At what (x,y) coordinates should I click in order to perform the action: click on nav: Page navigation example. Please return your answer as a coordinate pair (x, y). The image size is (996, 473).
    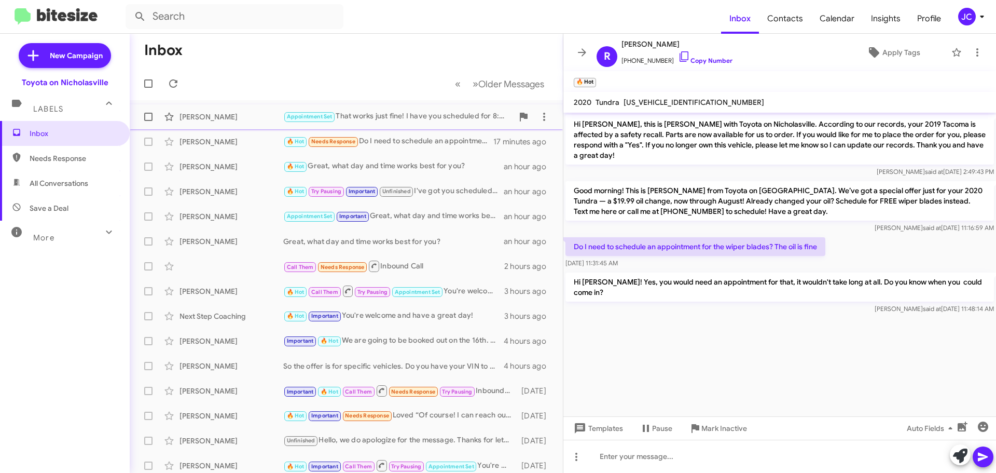
    Looking at the image, I should click on (500, 84).